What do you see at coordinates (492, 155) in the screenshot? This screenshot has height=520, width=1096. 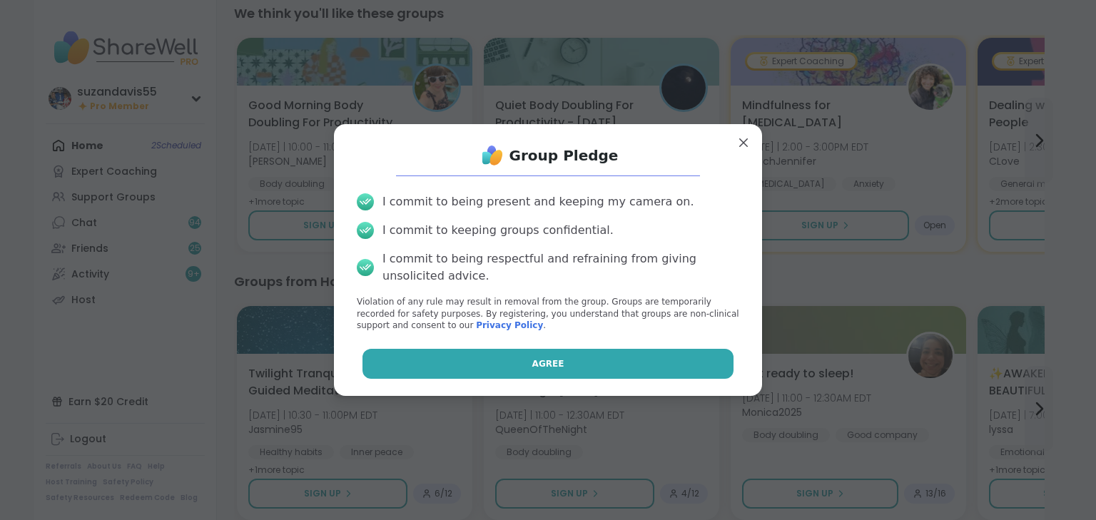 I see `img: ShareWell Logo` at bounding box center [492, 155].